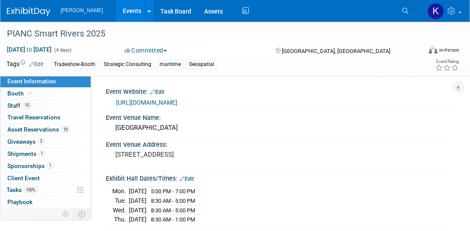  What do you see at coordinates (39, 129) in the screenshot?
I see `span: Asset Reservations` at bounding box center [39, 129].